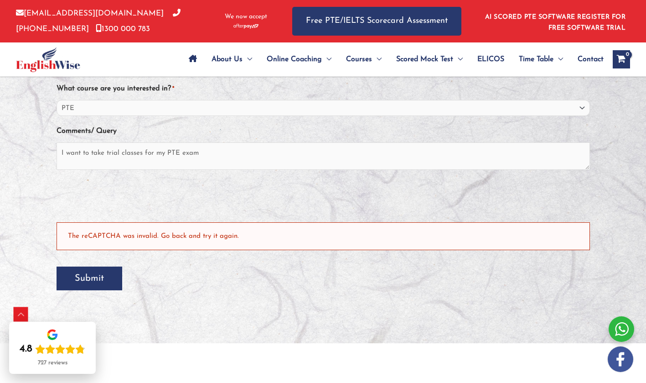 This screenshot has height=383, width=646. I want to click on span: We now accept, so click(246, 17).